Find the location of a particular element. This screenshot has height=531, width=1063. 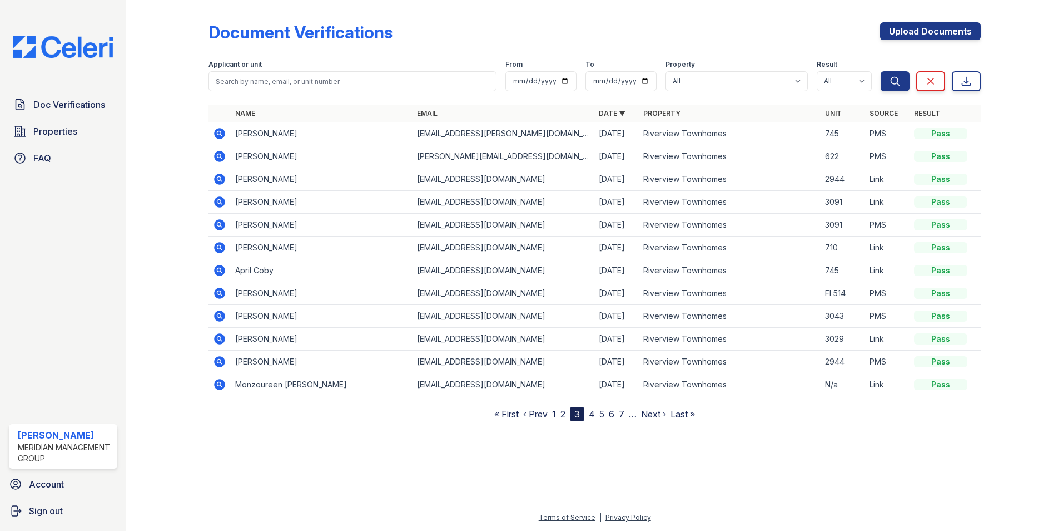

span: Sign out is located at coordinates (46, 511).